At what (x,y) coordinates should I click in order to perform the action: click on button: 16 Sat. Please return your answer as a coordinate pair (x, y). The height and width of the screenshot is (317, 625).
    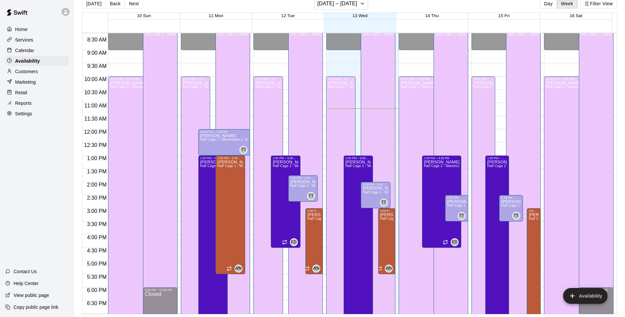
    Looking at the image, I should click on (575, 15).